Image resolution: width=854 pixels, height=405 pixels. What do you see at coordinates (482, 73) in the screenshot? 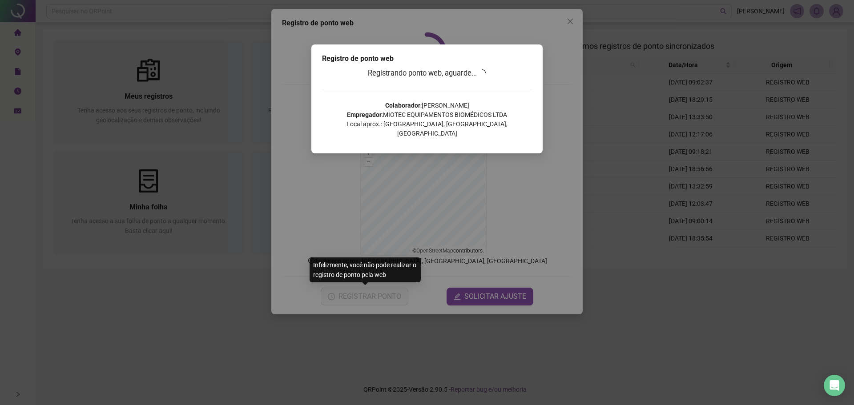
I see `span: loading` at bounding box center [482, 73].